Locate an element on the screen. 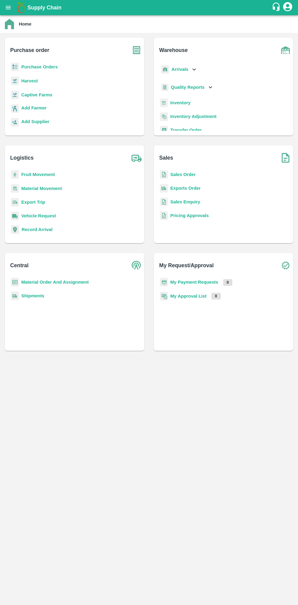 The width and height of the screenshot is (298, 605). img: centralMaterial is located at coordinates (15, 282).